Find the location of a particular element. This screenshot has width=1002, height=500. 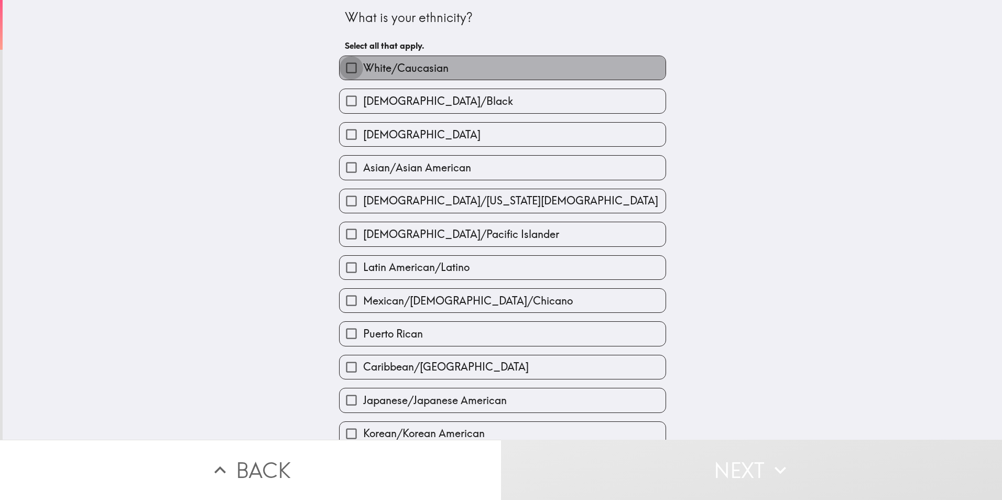

span: Japanese/Japanese American is located at coordinates (435, 400).